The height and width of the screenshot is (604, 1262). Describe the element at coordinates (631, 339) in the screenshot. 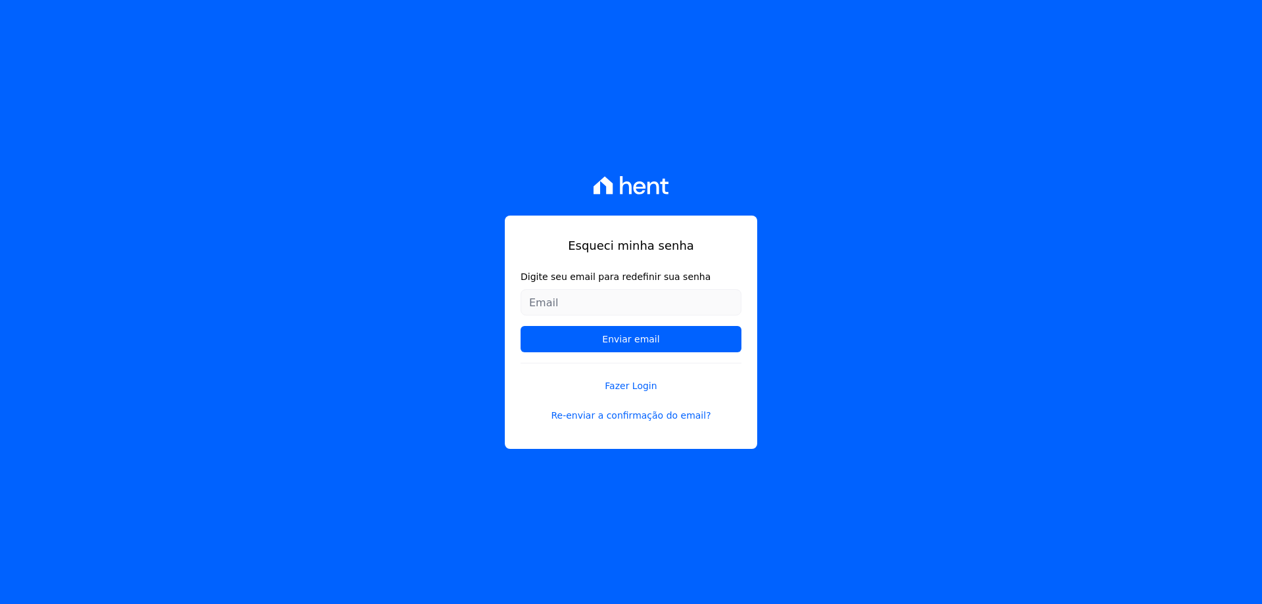

I see `input: Enviar email` at that location.